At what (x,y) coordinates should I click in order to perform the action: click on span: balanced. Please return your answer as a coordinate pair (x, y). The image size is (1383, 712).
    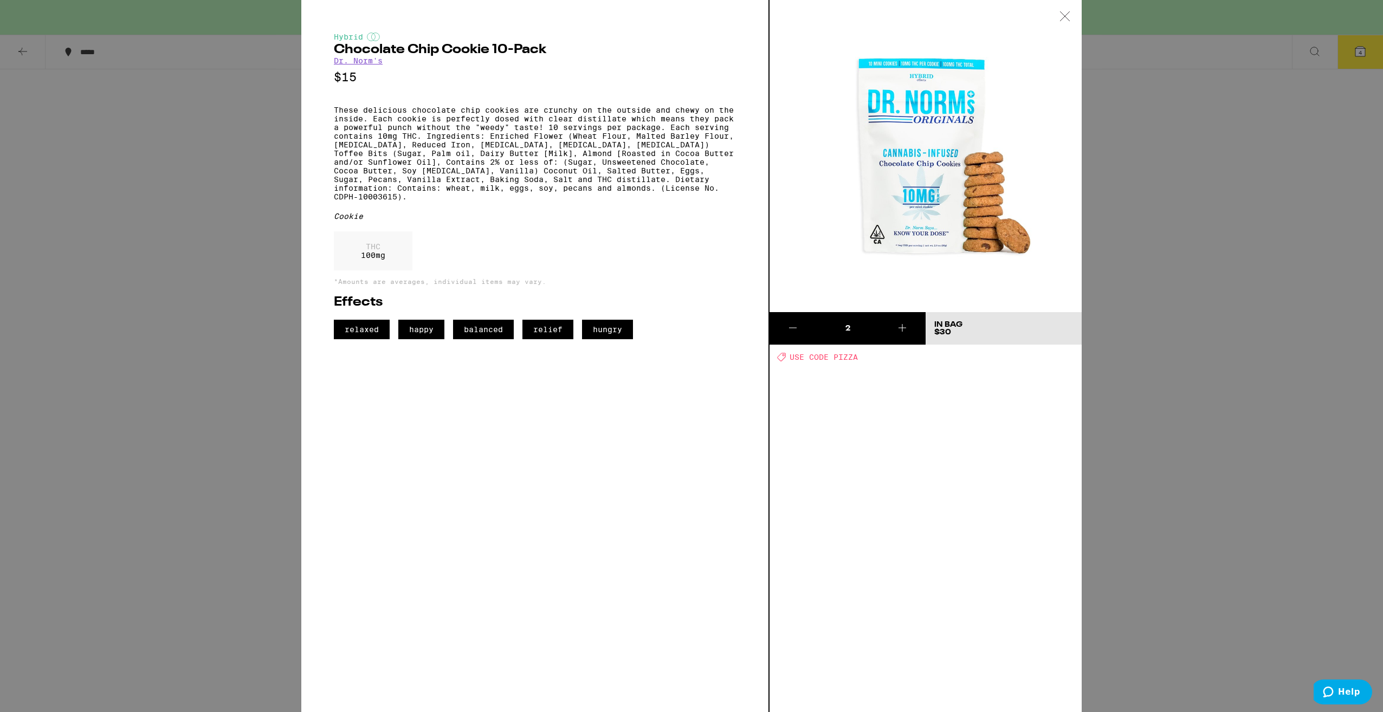
    Looking at the image, I should click on (484, 330).